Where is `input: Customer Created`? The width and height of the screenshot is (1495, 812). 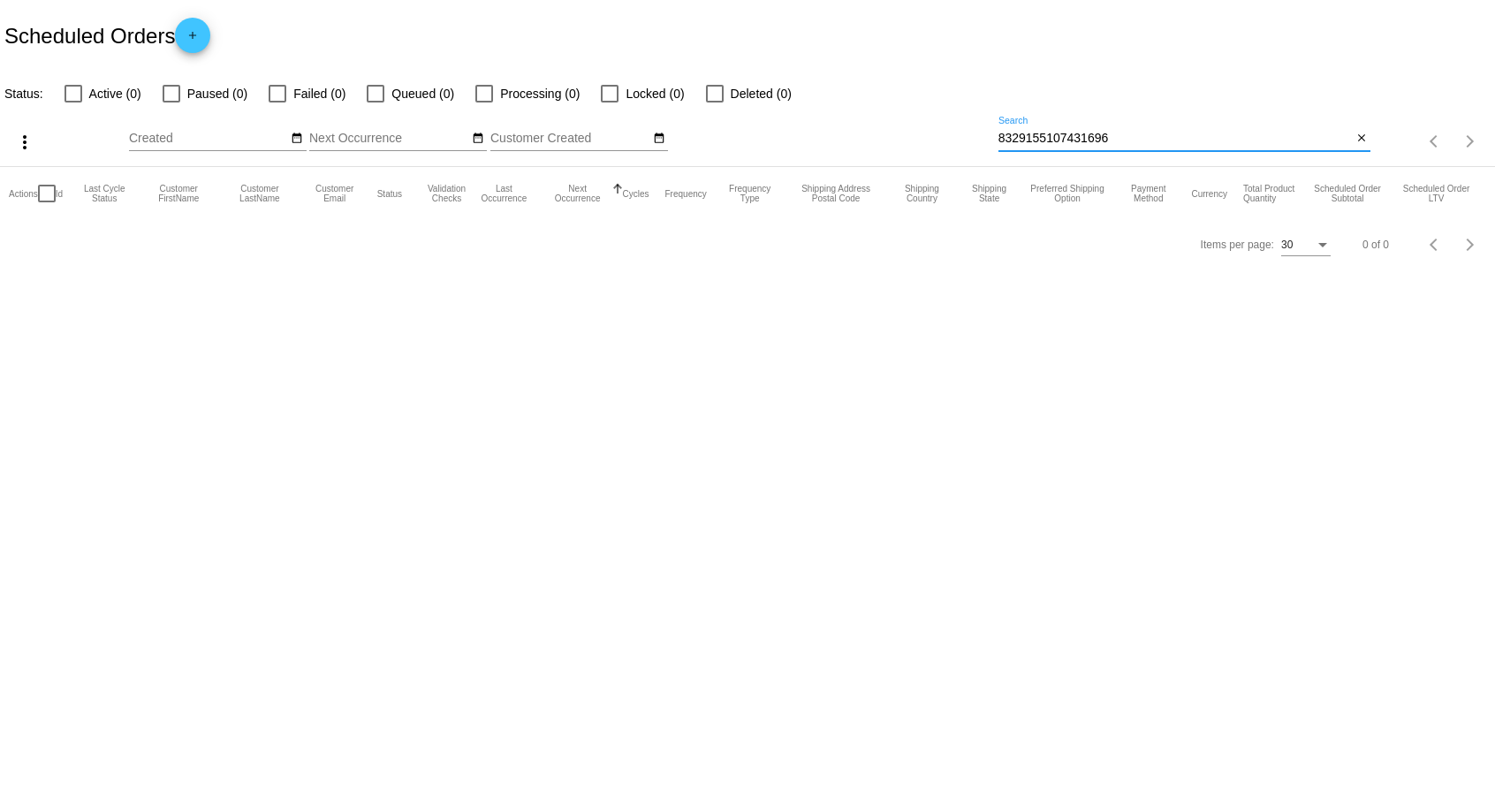
input: Customer Created is located at coordinates (570, 139).